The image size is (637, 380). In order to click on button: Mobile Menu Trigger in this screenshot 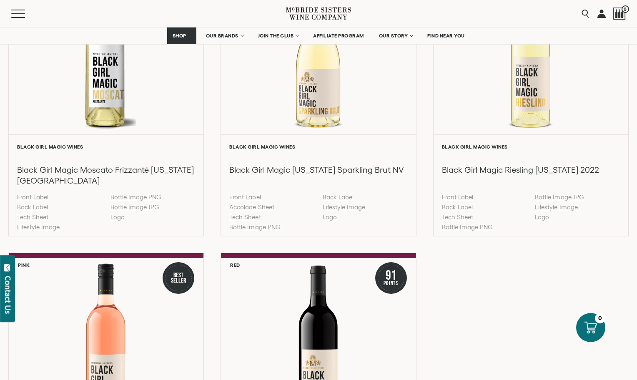, I will do `click(26, 14)`.